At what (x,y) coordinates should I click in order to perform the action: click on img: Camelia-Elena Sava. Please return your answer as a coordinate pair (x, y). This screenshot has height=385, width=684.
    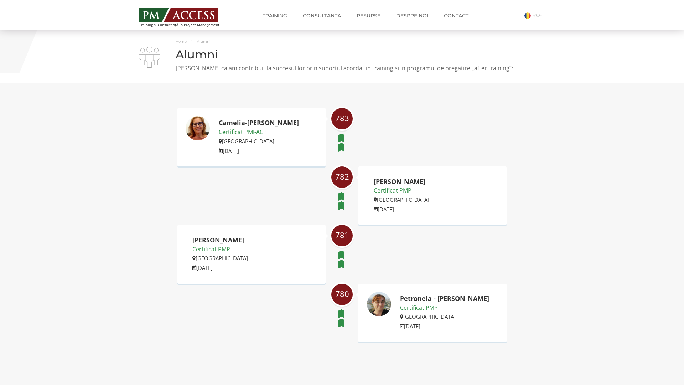
    Looking at the image, I should click on (198, 128).